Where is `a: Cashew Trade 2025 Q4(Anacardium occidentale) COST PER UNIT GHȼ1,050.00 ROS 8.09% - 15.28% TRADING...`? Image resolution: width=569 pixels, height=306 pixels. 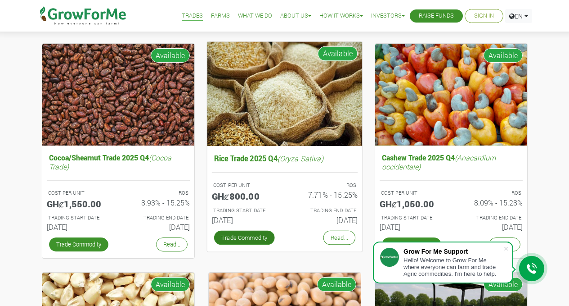
a: Cashew Trade 2025 Q4(Anacardium occidentale) COST PER UNIT GHȼ1,050.00 ROS 8.09% - 15.28% TRADING... is located at coordinates (451, 193).